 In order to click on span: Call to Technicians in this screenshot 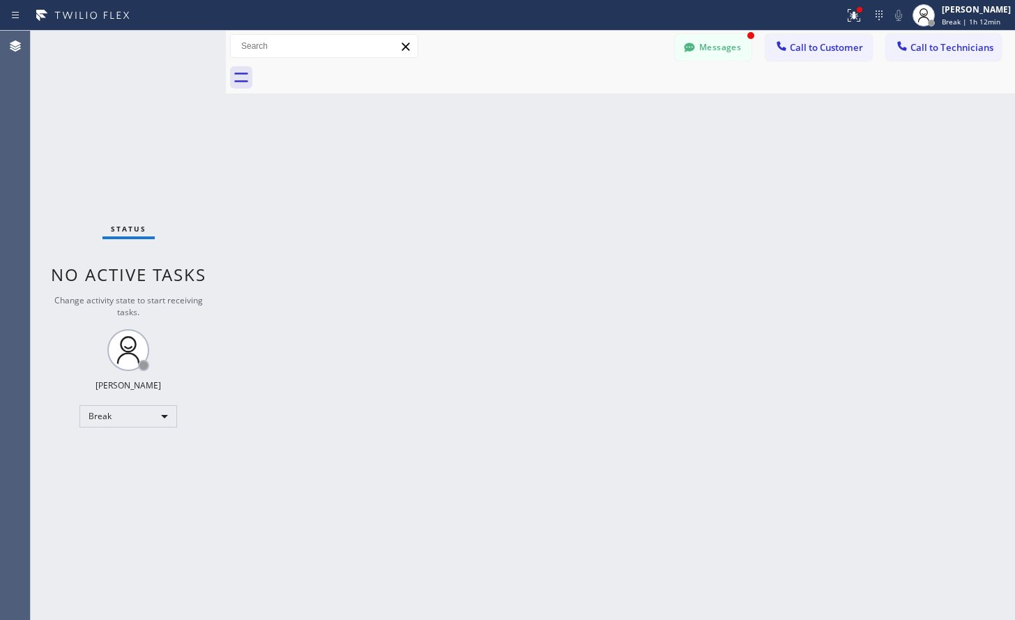, I will do `click(952, 47)`.